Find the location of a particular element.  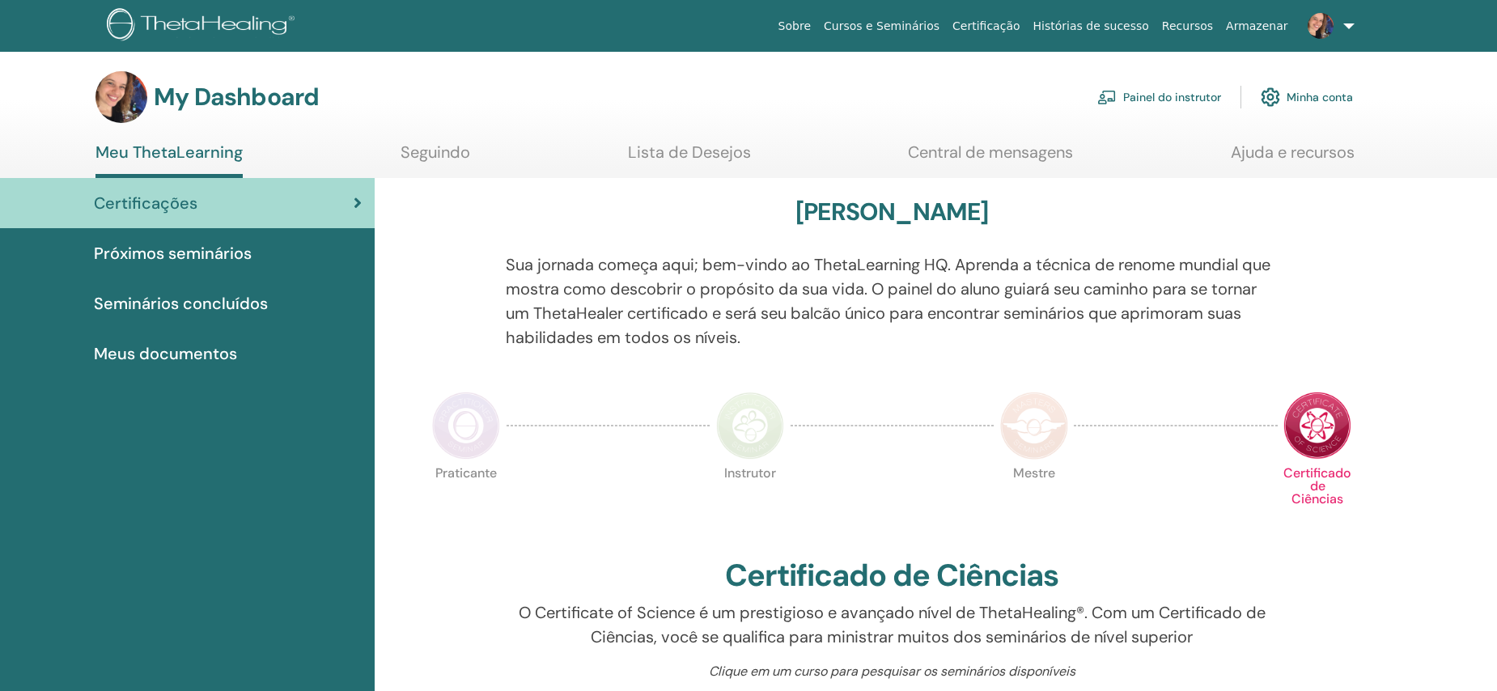

a: Seguindo is located at coordinates (435, 158).